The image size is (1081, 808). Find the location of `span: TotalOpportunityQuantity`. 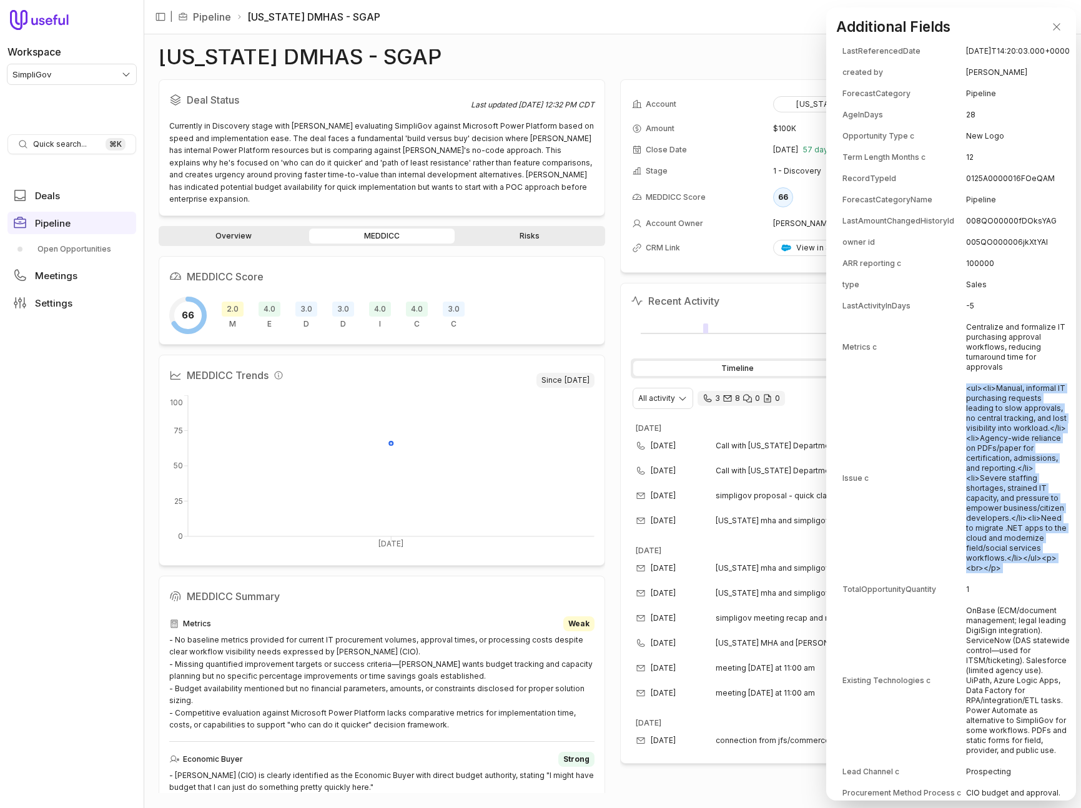

span: TotalOpportunityQuantity is located at coordinates (889, 590).